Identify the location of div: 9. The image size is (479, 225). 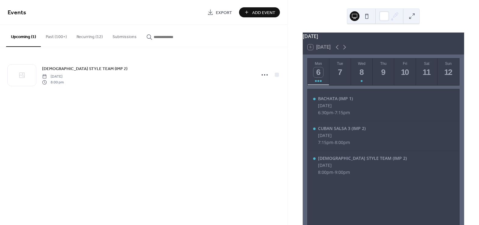
(383, 72).